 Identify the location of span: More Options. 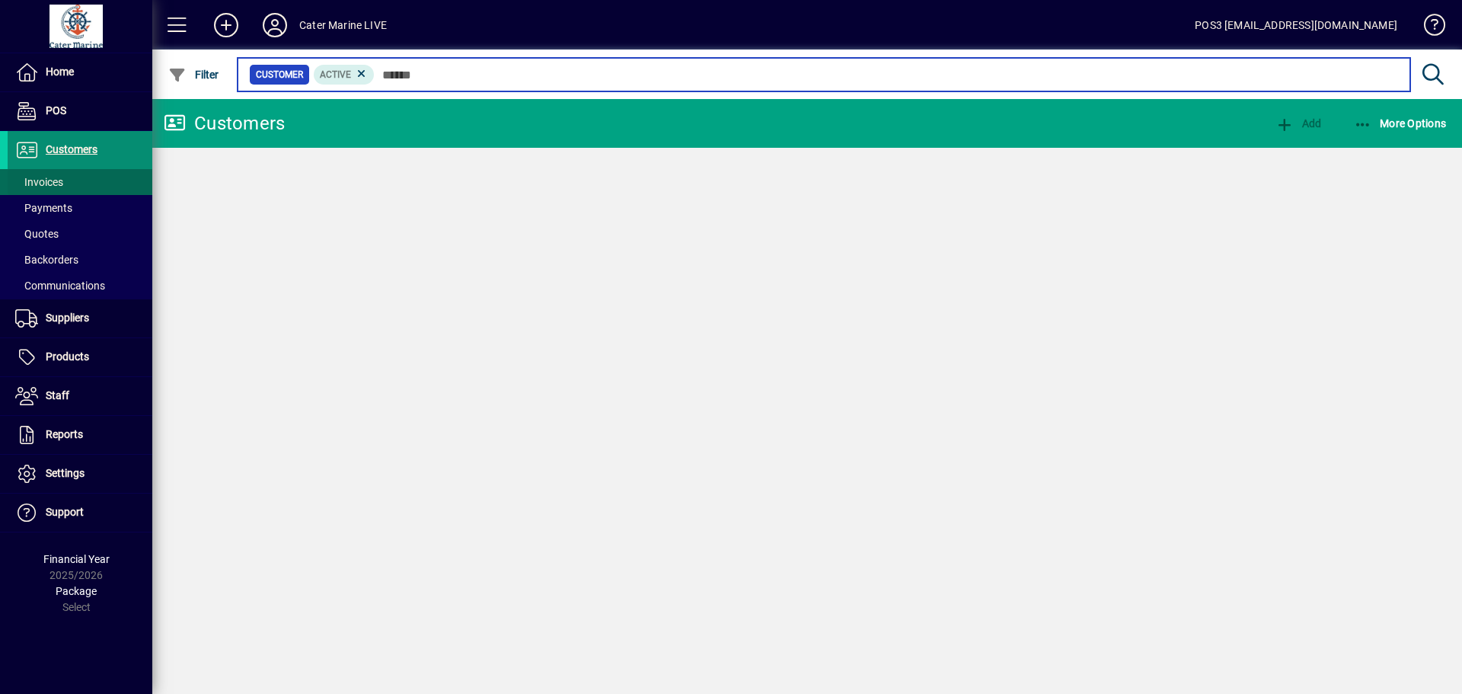
(1401, 123).